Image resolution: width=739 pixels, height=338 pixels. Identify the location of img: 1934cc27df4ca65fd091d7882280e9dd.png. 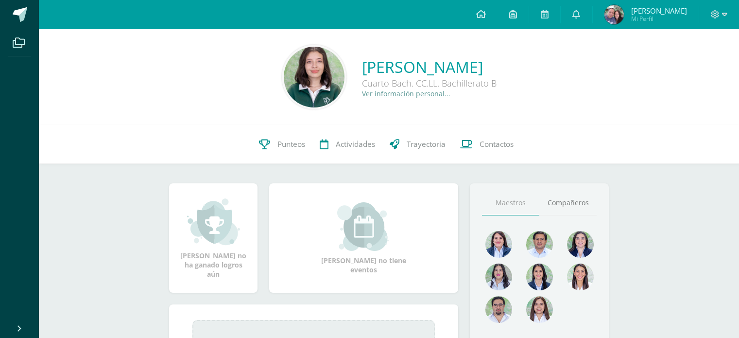
(499, 277).